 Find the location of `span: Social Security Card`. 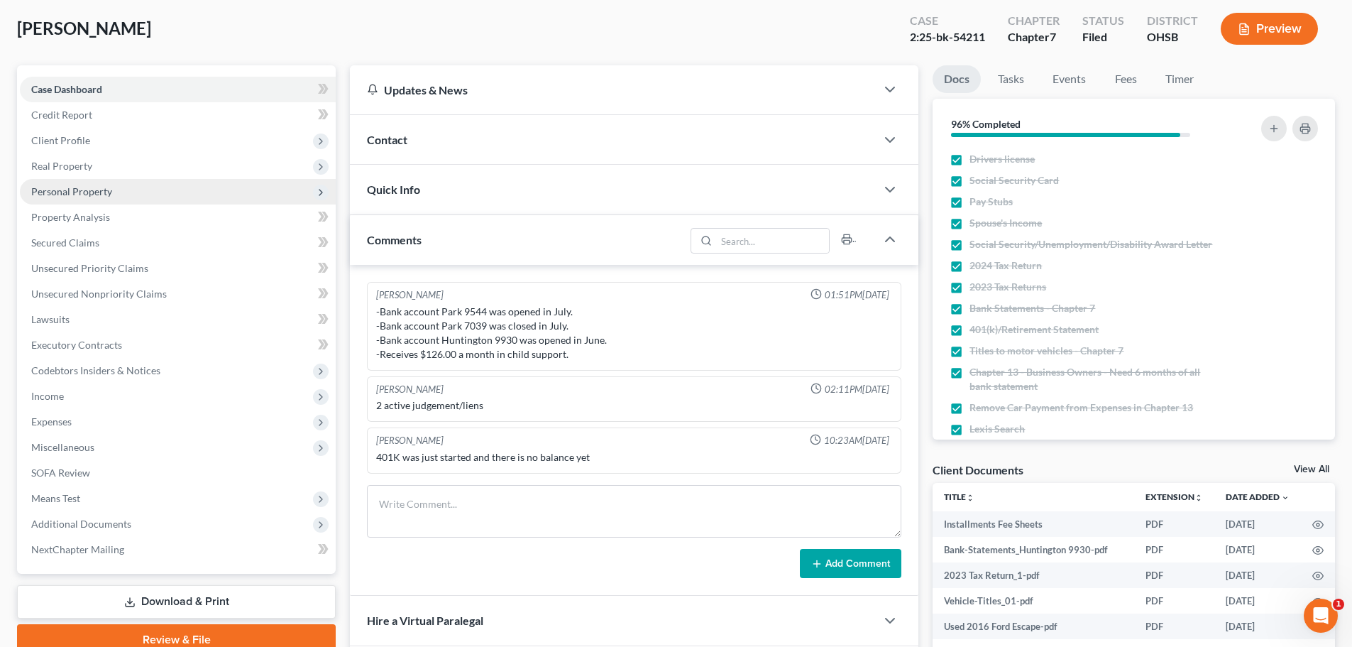

span: Social Security Card is located at coordinates (1014, 180).